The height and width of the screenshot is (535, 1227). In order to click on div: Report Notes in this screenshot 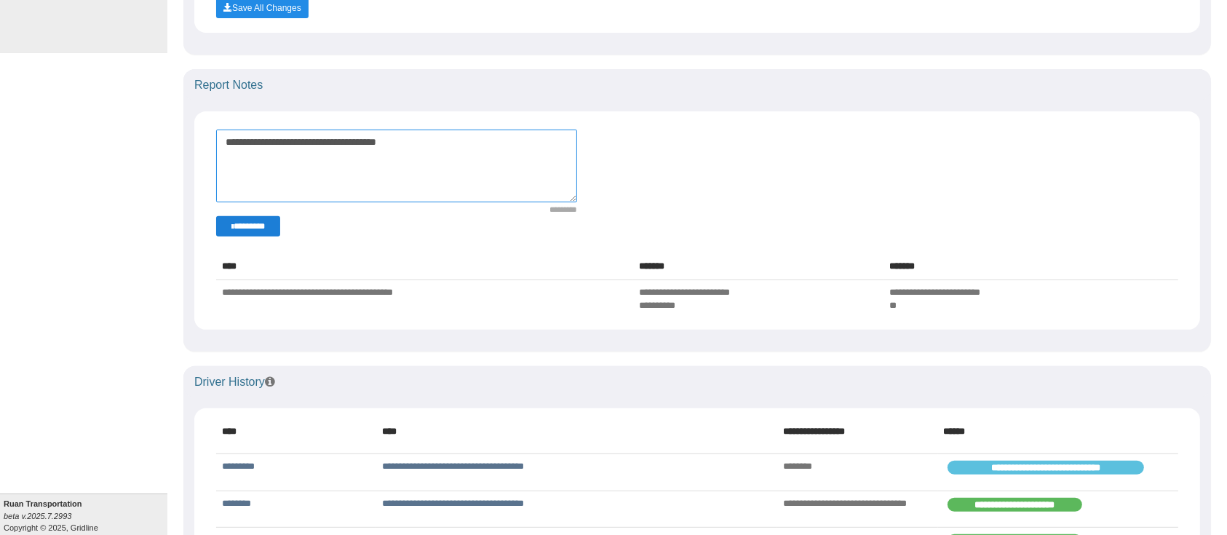, I will do `click(697, 85)`.